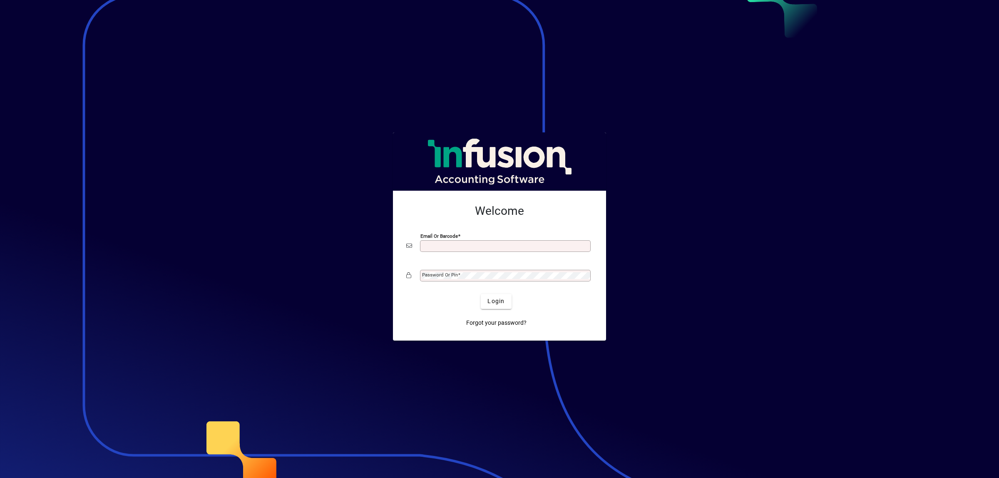  What do you see at coordinates (499, 211) in the screenshot?
I see `h2: Welcome` at bounding box center [499, 211].